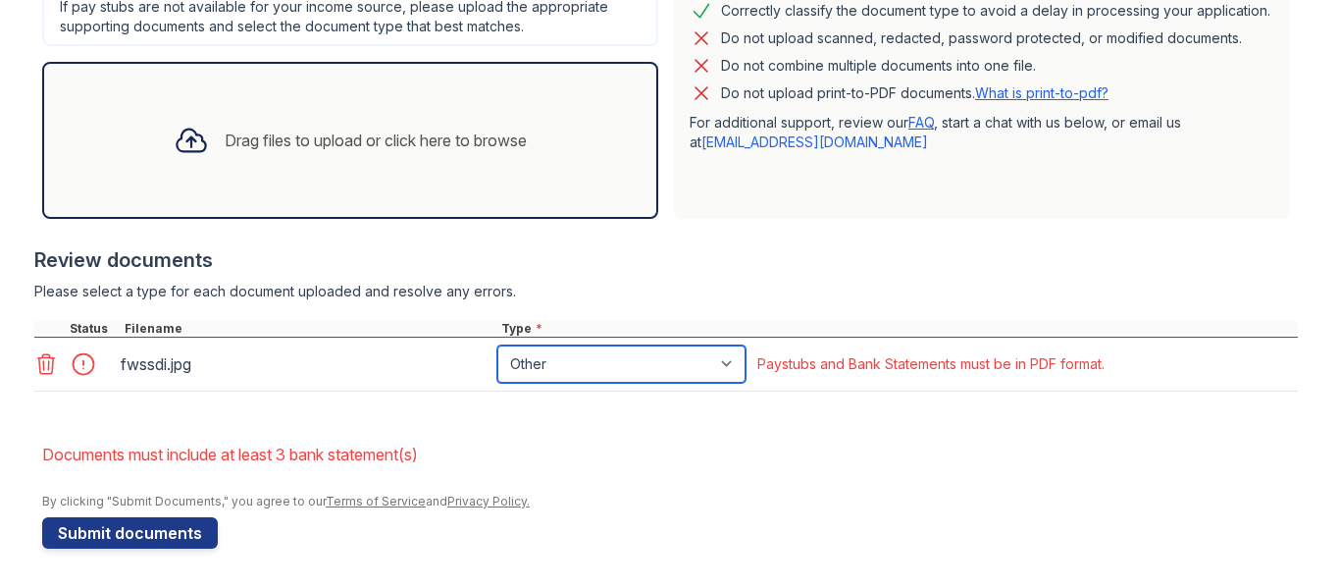 The image size is (1340, 588). What do you see at coordinates (309, 329) in the screenshot?
I see `div: Filename` at bounding box center [309, 329].